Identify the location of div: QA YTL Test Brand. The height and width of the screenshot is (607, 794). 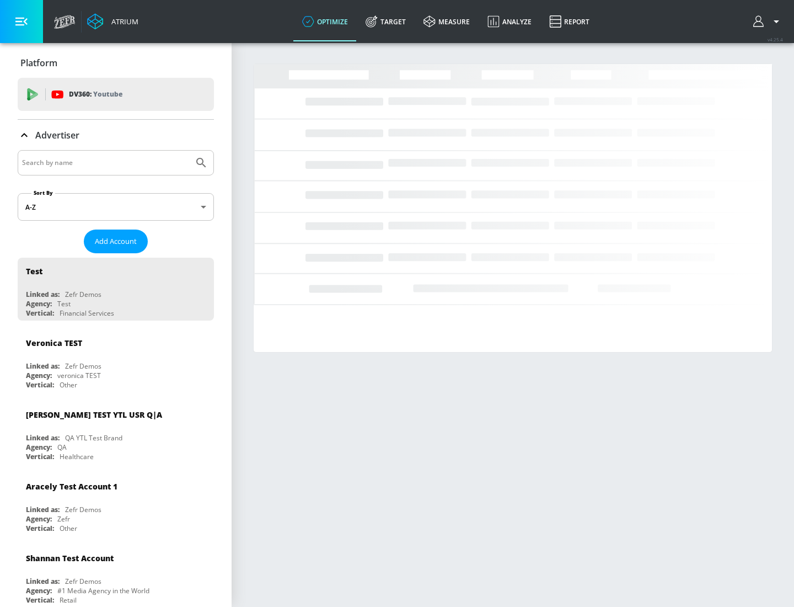
(94, 437).